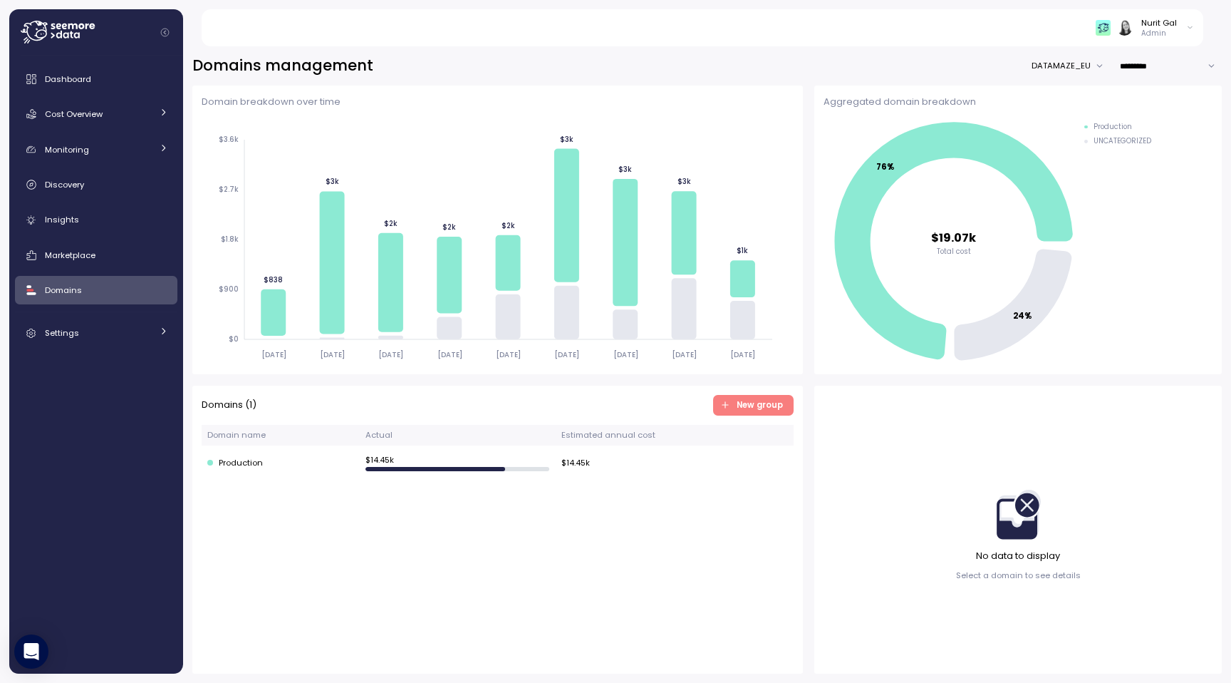 This screenshot has height=683, width=1231. I want to click on div: Open Intercom Messenger, so click(31, 651).